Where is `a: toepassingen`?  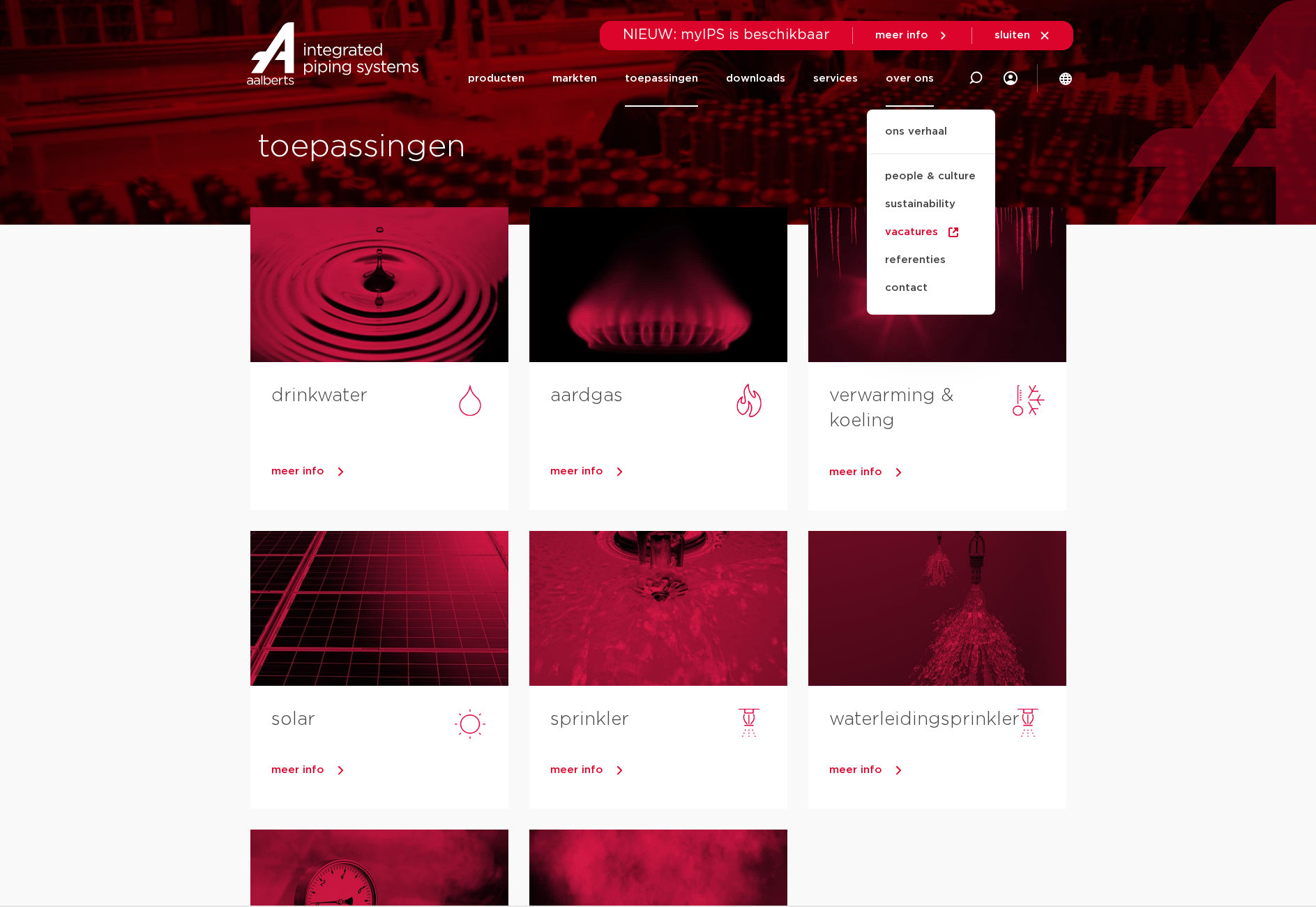 a: toepassingen is located at coordinates (662, 78).